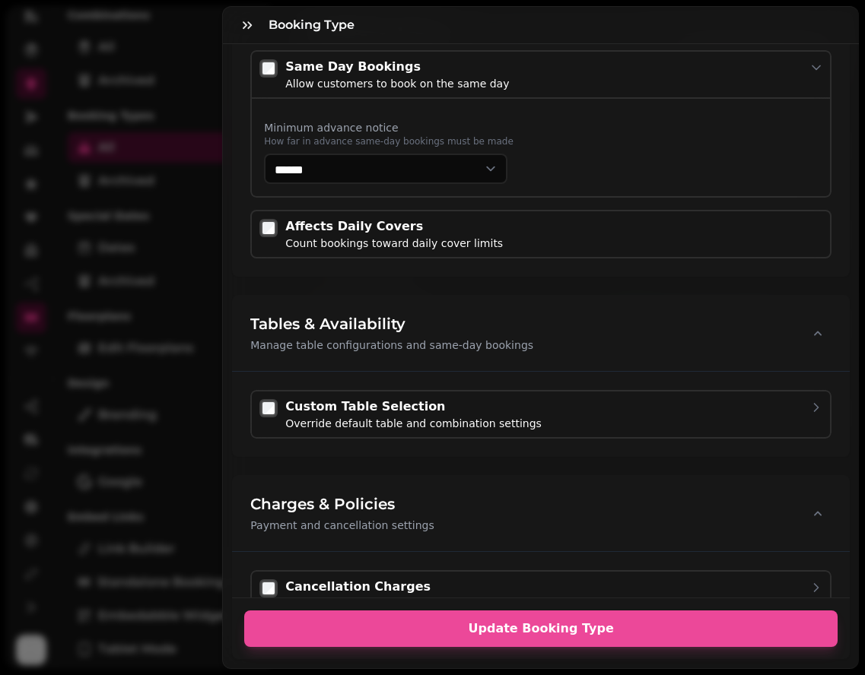 The image size is (865, 675). What do you see at coordinates (397, 84) in the screenshot?
I see `div: Allow customers to book on the same day` at bounding box center [397, 84].